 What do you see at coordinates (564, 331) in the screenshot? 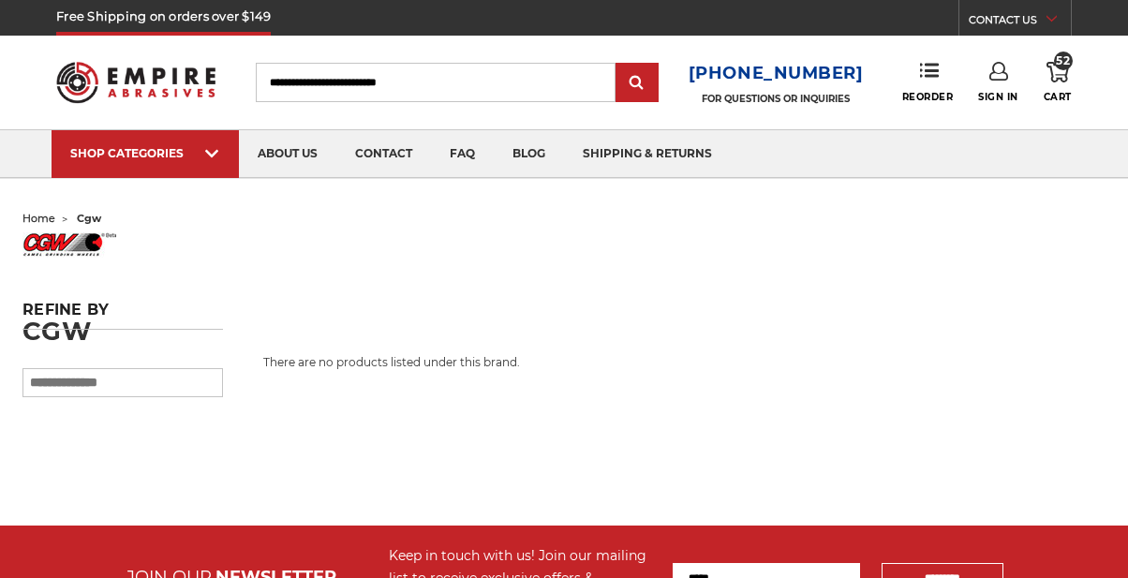
I see `h1: CGW` at bounding box center [564, 331].